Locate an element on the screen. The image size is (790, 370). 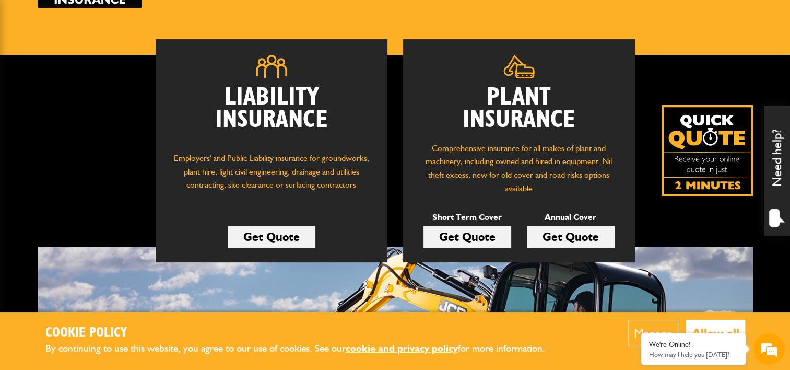
a: cookie and privacy policy is located at coordinates (401, 348).